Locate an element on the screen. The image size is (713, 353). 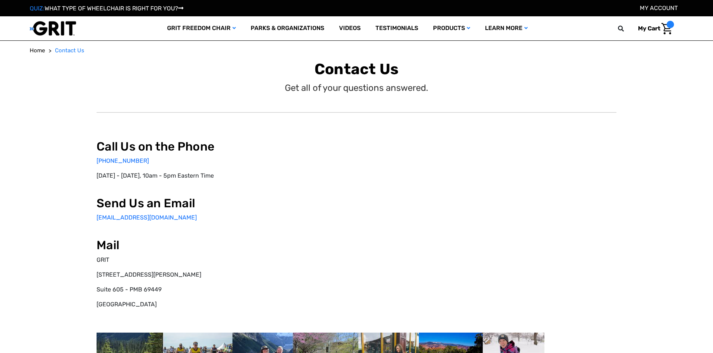
b: Contact Us is located at coordinates (356, 69).